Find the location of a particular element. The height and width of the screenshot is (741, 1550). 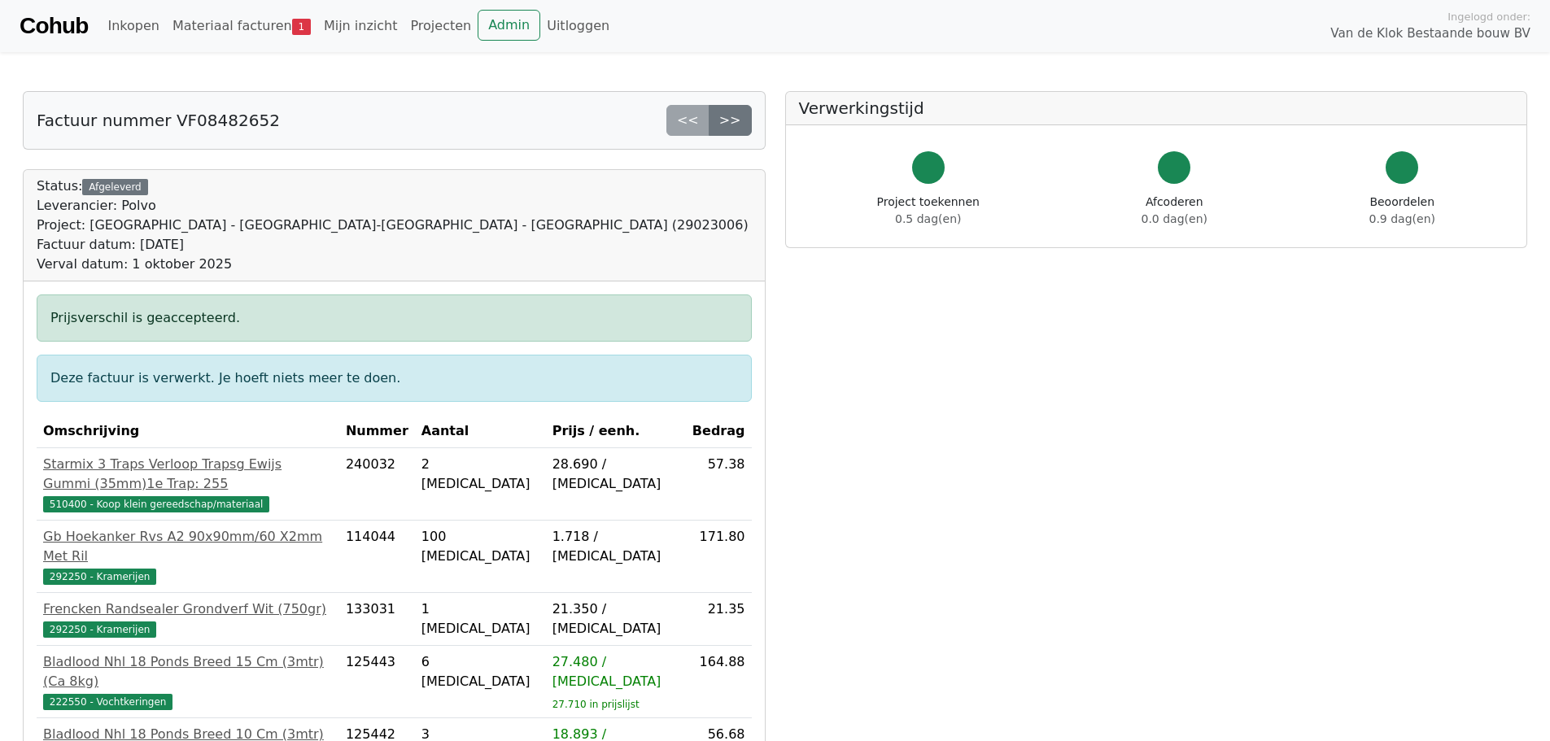

a: Cohub is located at coordinates (54, 26).